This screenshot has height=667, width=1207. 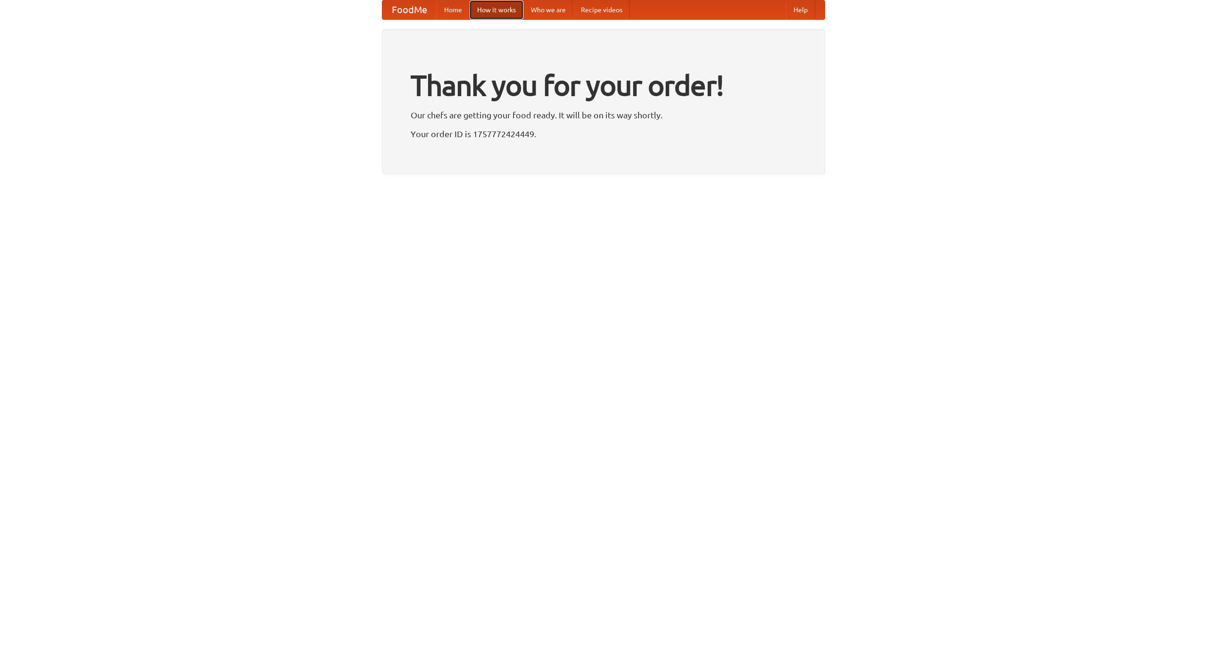 What do you see at coordinates (496, 10) in the screenshot?
I see `a: How it works` at bounding box center [496, 10].